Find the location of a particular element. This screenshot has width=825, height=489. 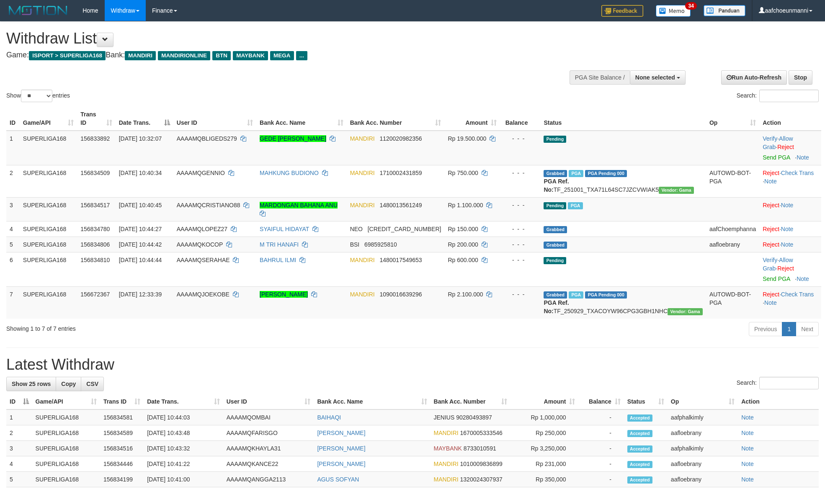

a: MAHKUNG BUDIONO is located at coordinates (289, 173).